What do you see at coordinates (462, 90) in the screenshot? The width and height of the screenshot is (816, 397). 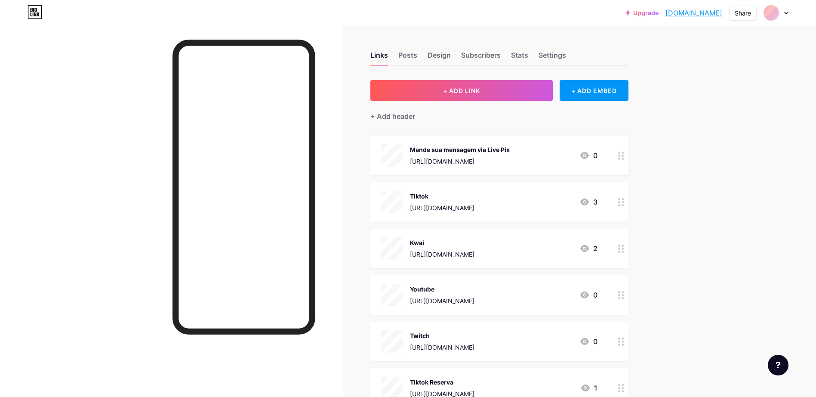 I see `button: + ADD LINK` at bounding box center [462, 90].